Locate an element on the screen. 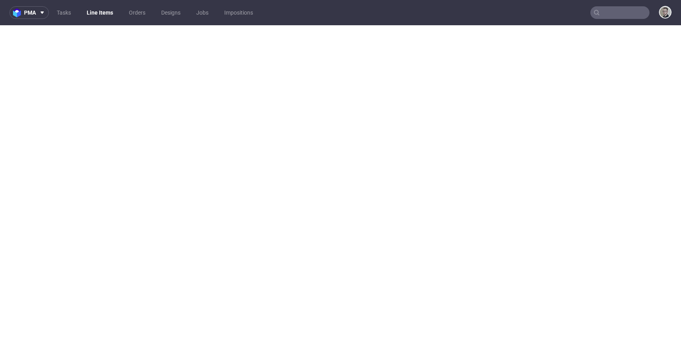 Image resolution: width=681 pixels, height=355 pixels. a: Jobs is located at coordinates (202, 13).